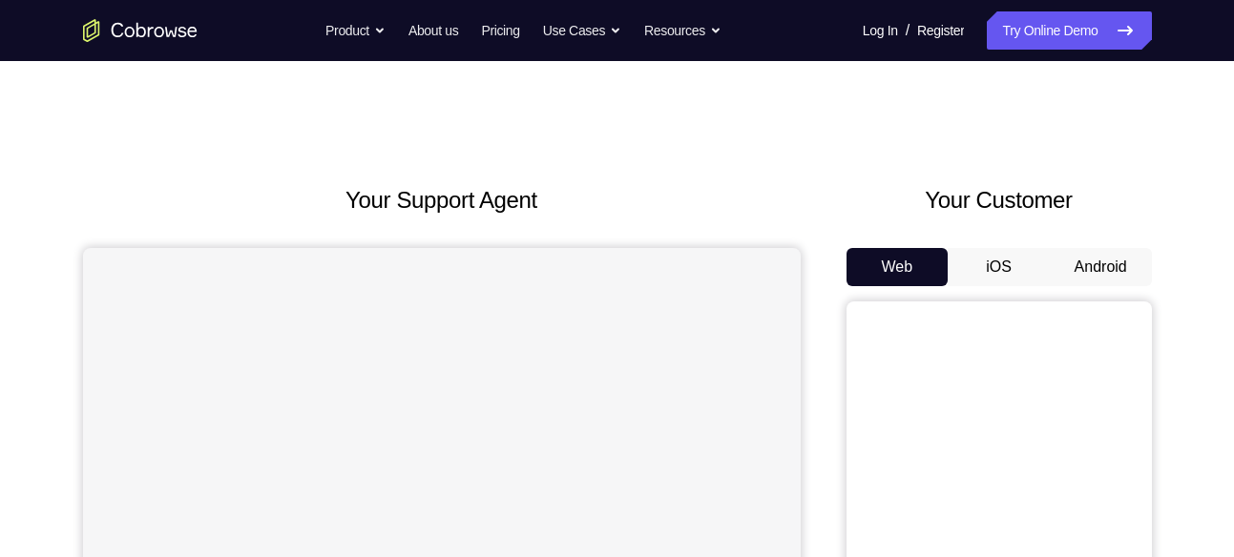 This screenshot has height=557, width=1234. Describe the element at coordinates (1069, 31) in the screenshot. I see `a: Try Online Demo` at that location.